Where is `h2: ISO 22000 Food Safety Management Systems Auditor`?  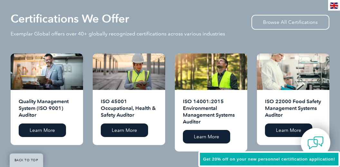
h2: ISO 22000 Food Safety Management Systems Auditor is located at coordinates (293, 108).